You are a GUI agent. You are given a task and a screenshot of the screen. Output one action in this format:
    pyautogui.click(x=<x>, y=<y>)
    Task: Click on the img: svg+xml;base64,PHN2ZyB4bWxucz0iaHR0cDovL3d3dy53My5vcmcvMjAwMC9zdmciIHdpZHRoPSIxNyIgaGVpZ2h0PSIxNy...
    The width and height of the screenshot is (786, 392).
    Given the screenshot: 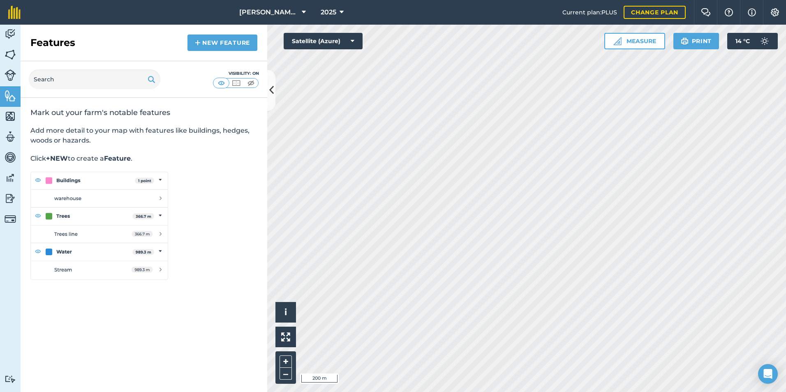 What is the action you would take?
    pyautogui.click(x=752, y=12)
    